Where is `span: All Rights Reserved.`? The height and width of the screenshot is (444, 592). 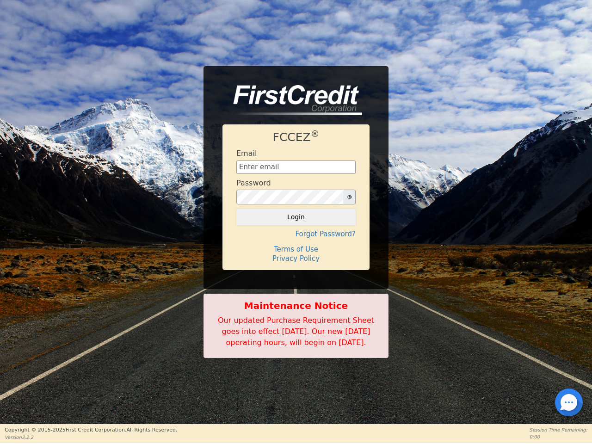
span: All Rights Reserved. is located at coordinates (152, 430).